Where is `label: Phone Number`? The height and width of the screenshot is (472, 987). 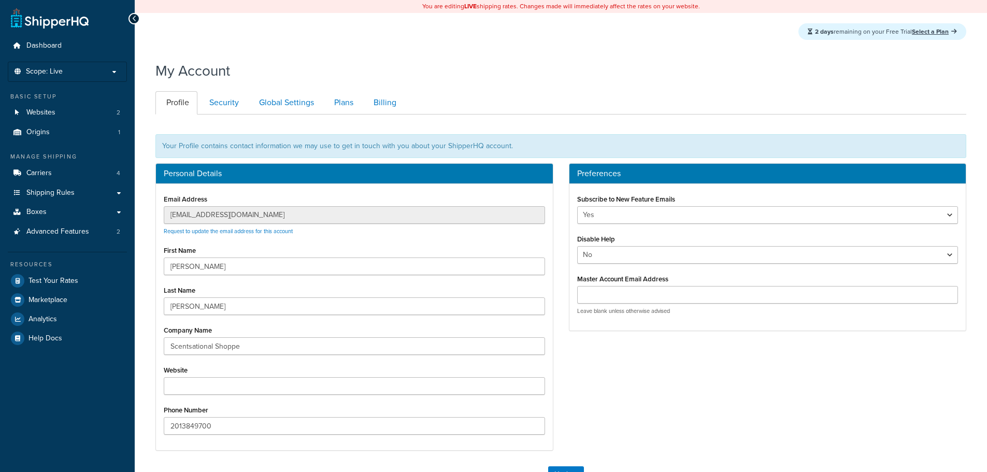
label: Phone Number is located at coordinates (186, 410).